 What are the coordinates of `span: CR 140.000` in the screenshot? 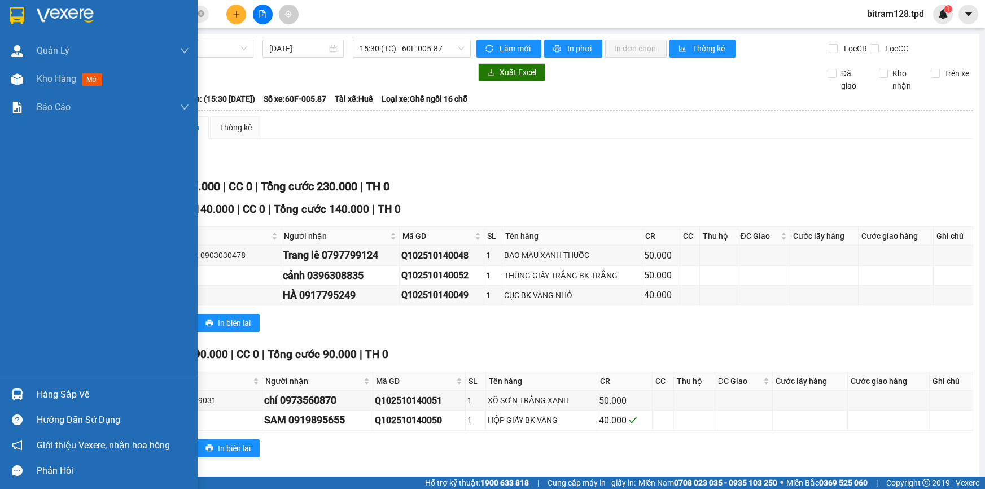 It's located at (206, 209).